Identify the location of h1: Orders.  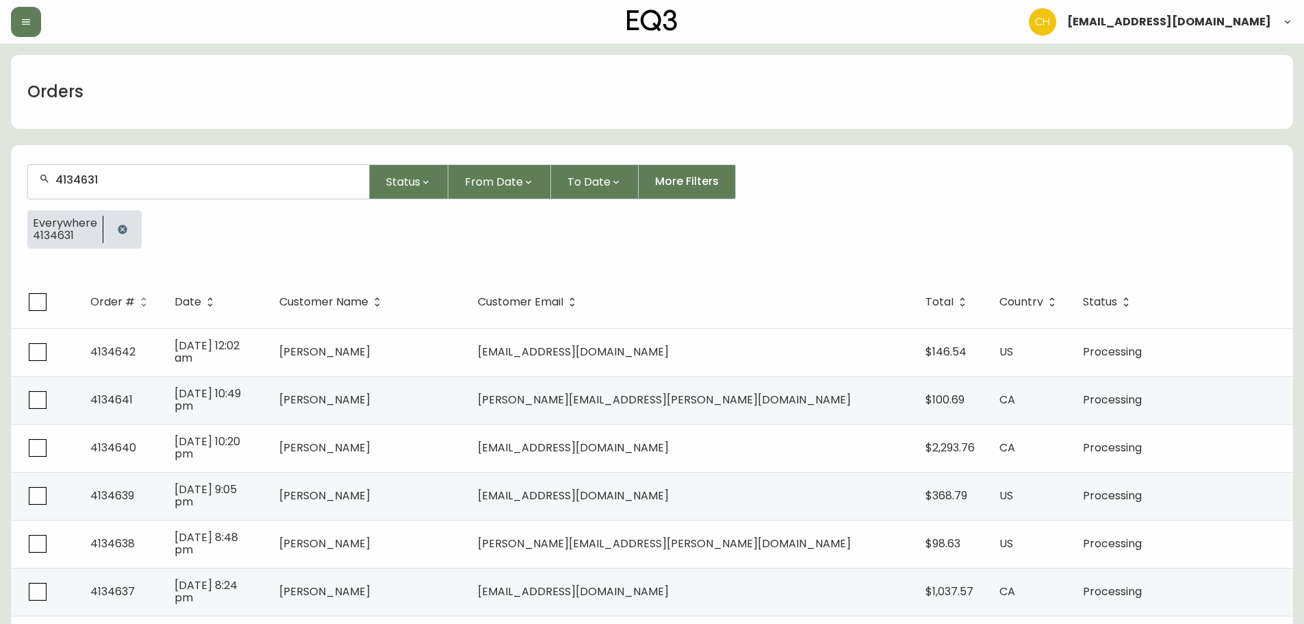
(55, 92).